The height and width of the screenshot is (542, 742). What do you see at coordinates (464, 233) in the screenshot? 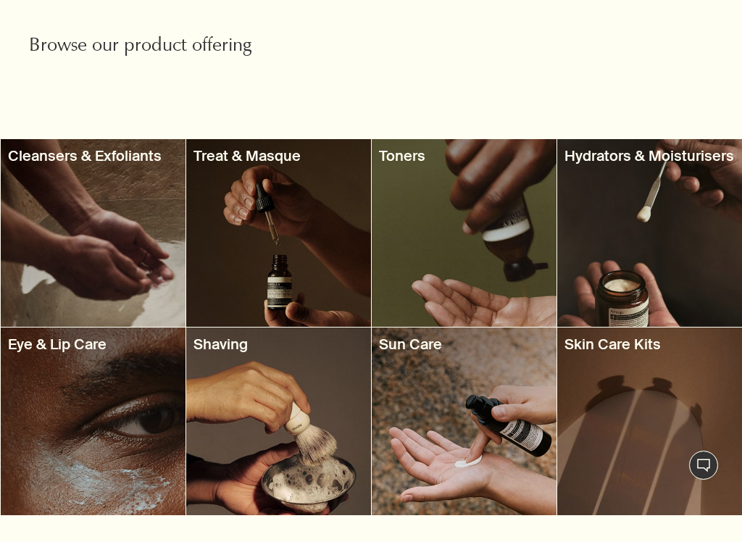
I see `a: decorativeToners` at bounding box center [464, 233].